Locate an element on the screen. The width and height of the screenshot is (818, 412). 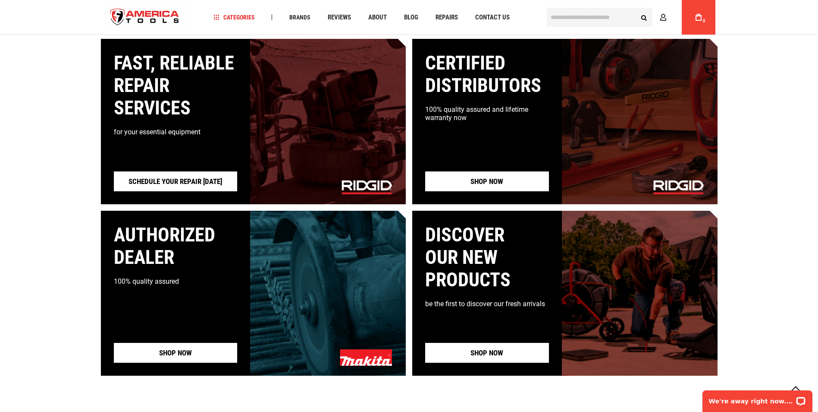
div: 100% quality assured and lifetime warranty now is located at coordinates (487, 113).